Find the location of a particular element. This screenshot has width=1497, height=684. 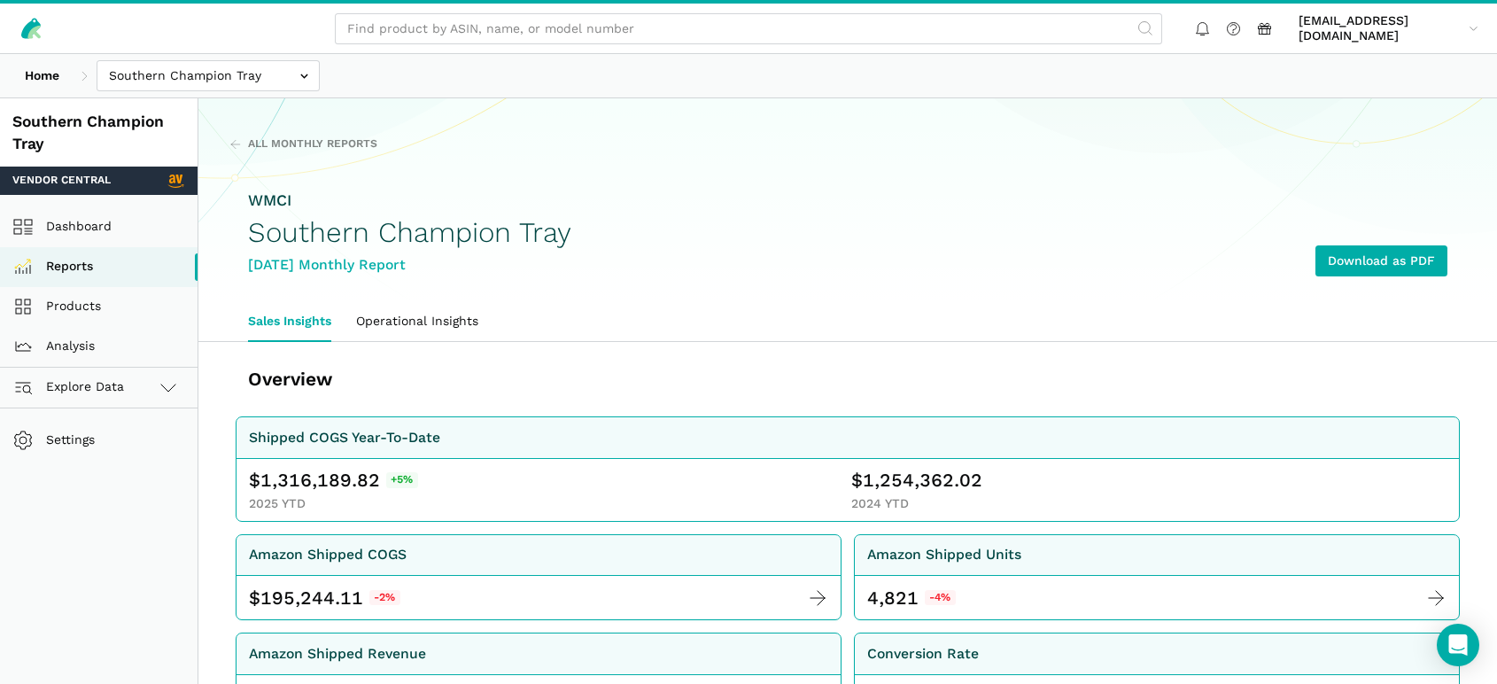

div: Amazon Shipped Revenue is located at coordinates (337, 654).